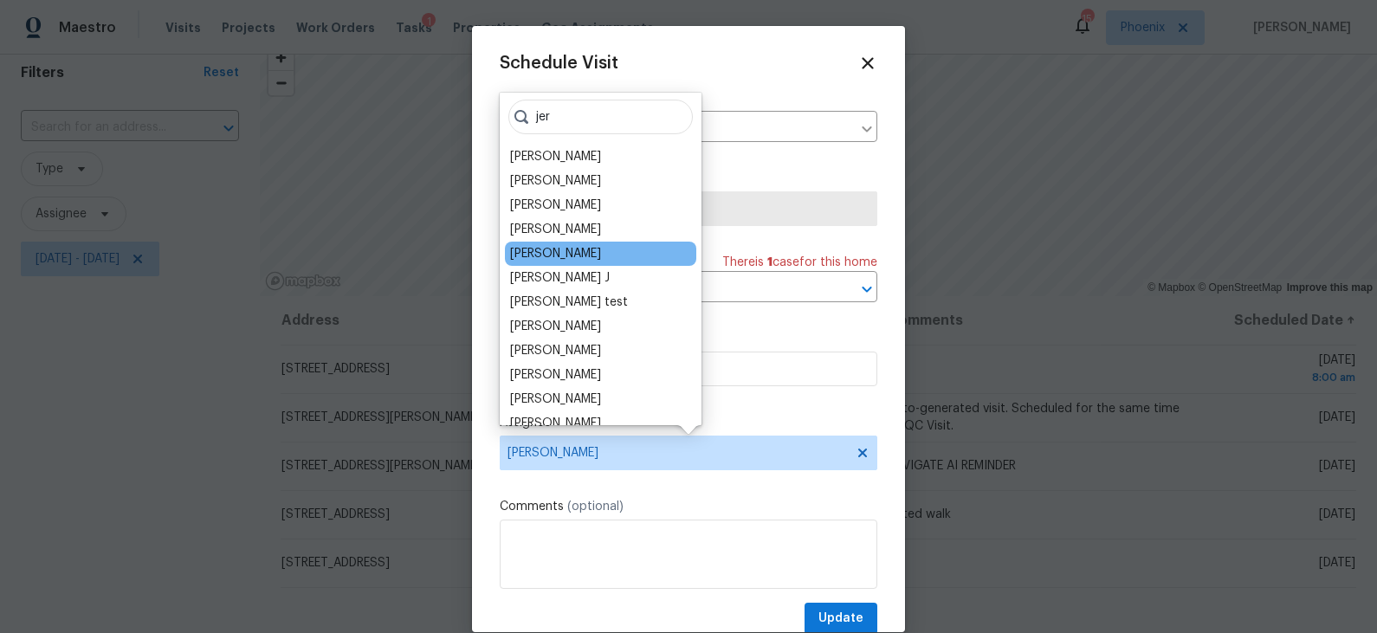  What do you see at coordinates (595, 507) in the screenshot?
I see `span: (optional)` at bounding box center [595, 507].